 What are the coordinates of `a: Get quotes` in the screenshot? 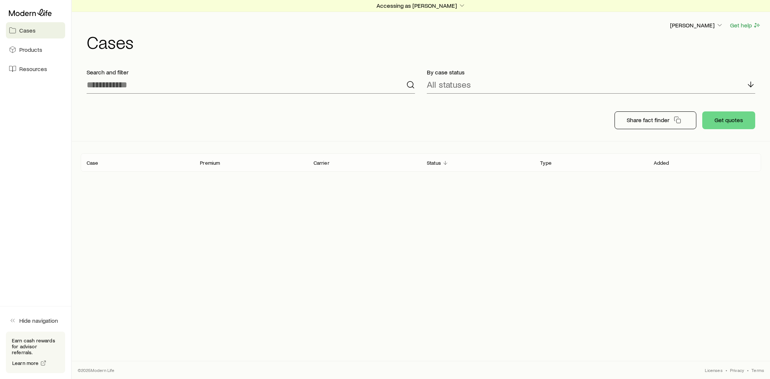 It's located at (729, 120).